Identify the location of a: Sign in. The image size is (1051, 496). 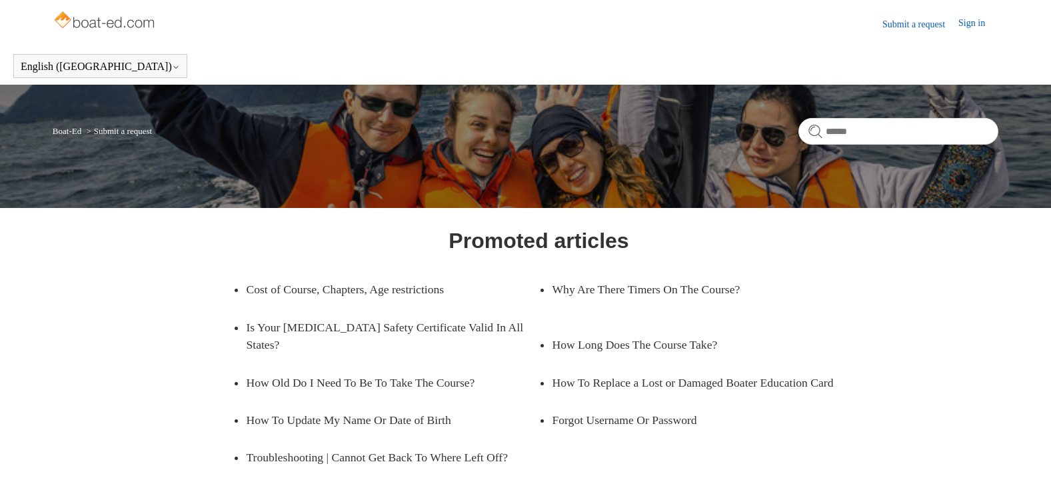
(978, 24).